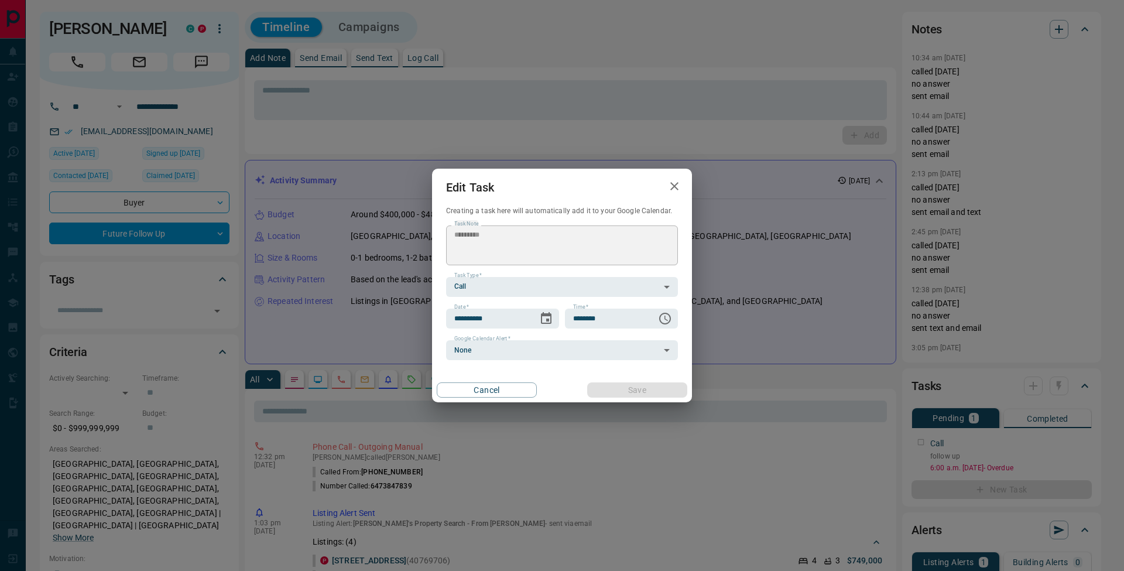 Image resolution: width=1124 pixels, height=571 pixels. I want to click on h2: Edit Task, so click(470, 187).